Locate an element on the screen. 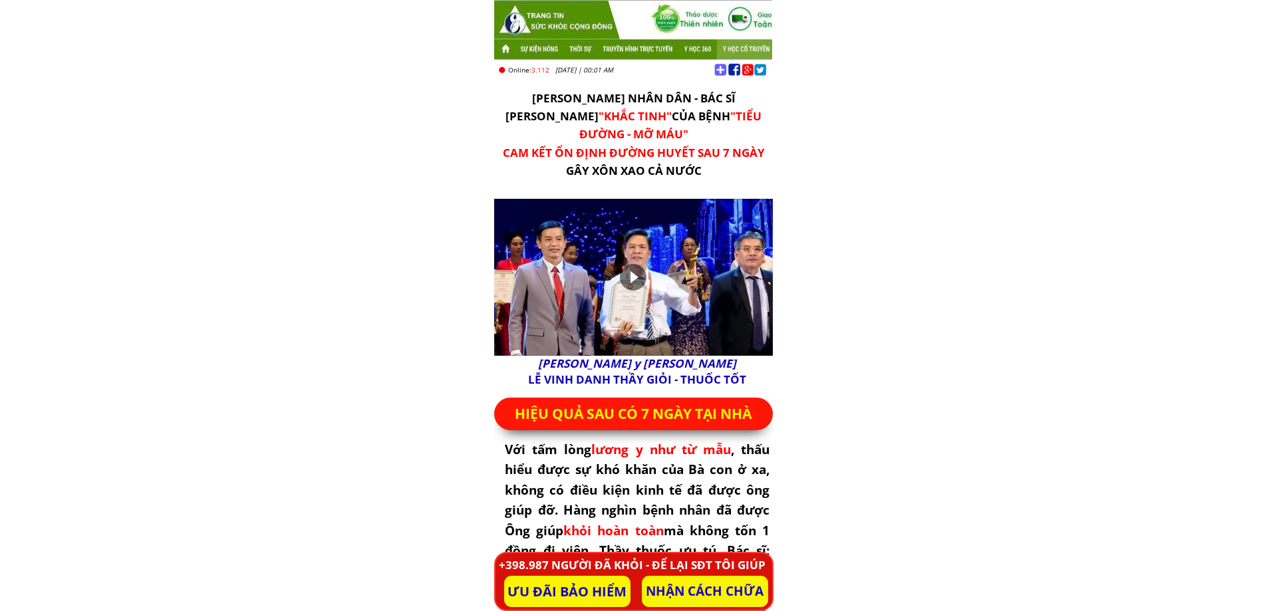 This screenshot has height=611, width=1267. span: CAM KẾT ỔN ĐỊNH ĐƯỜNG HUYẾT SAU 7 NGÀY is located at coordinates (634, 152).